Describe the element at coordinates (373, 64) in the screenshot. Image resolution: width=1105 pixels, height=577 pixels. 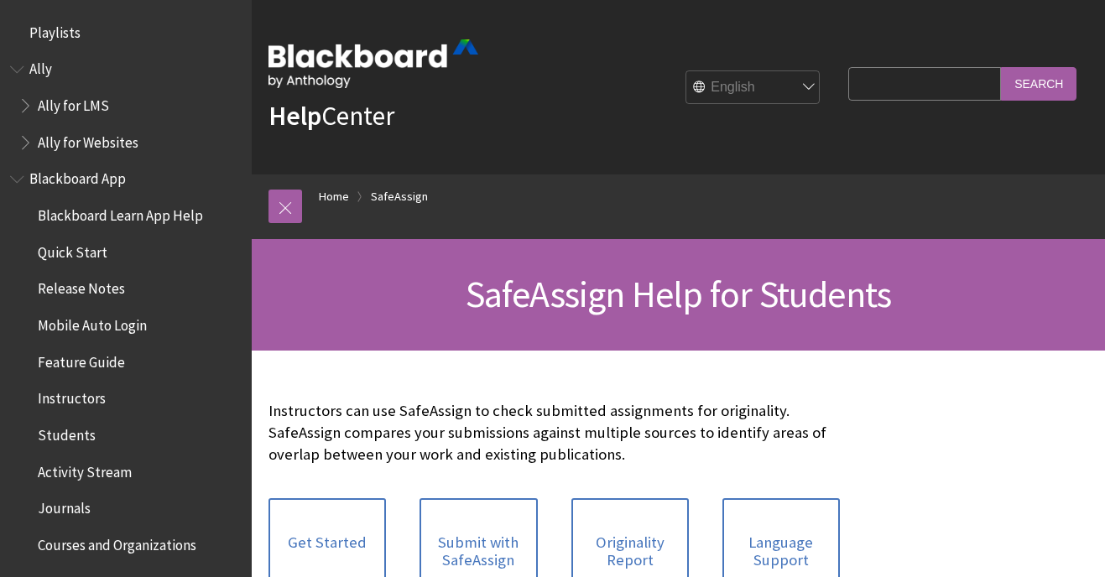
I see `img: Blackboard by Anthology` at that location.